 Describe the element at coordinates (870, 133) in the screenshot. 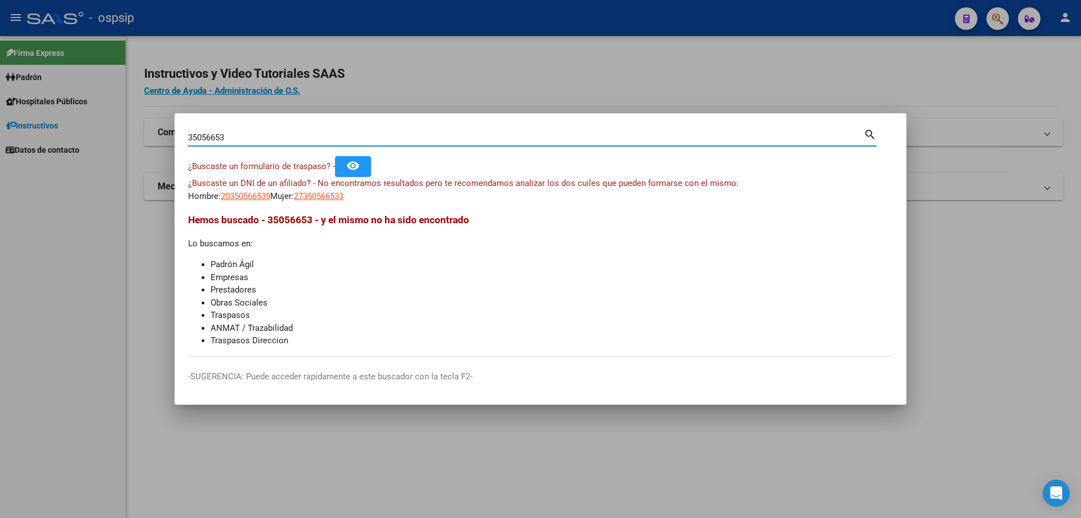

I see `mat-icon: search` at that location.